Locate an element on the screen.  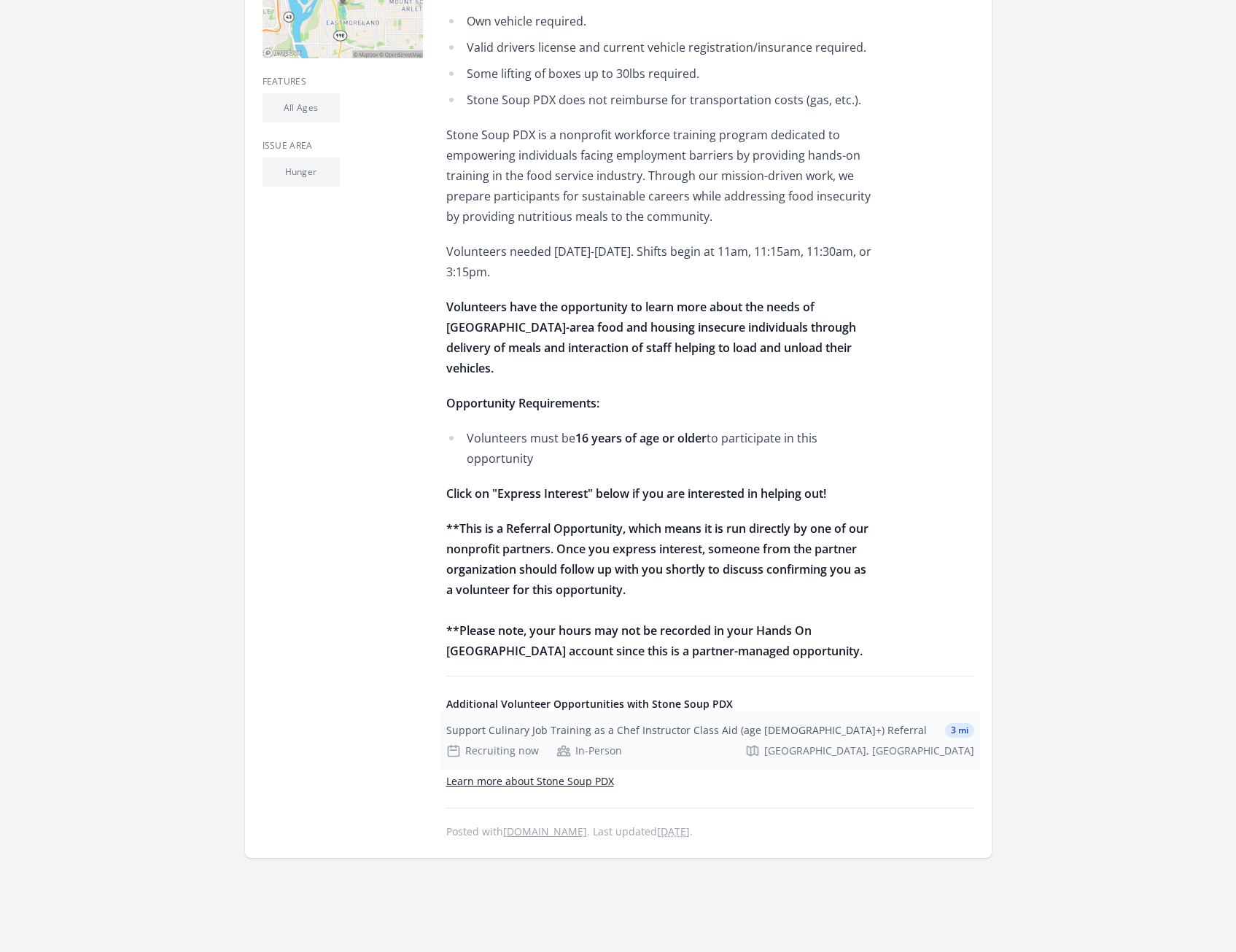
span: Stone Soup PDX does not reimburse for transportation costs (gas, etc.). is located at coordinates (664, 100).